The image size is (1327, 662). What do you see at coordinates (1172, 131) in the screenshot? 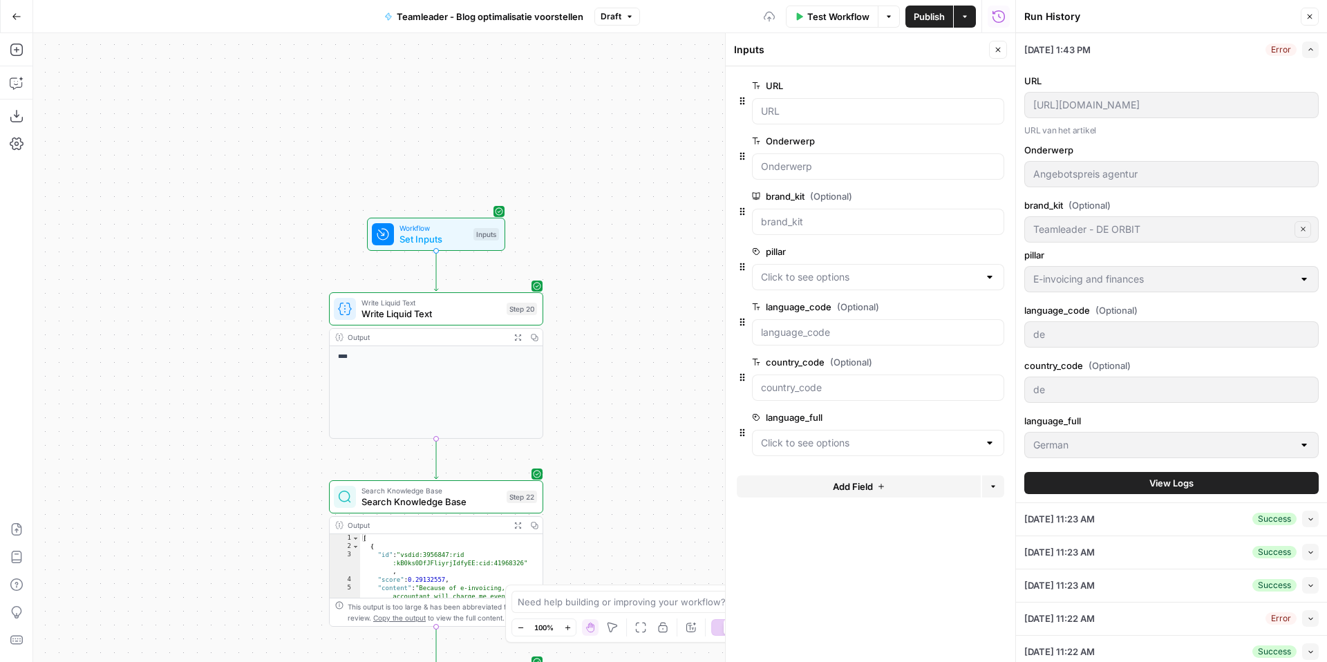
I see `p: URL van het artikel` at bounding box center [1172, 131].